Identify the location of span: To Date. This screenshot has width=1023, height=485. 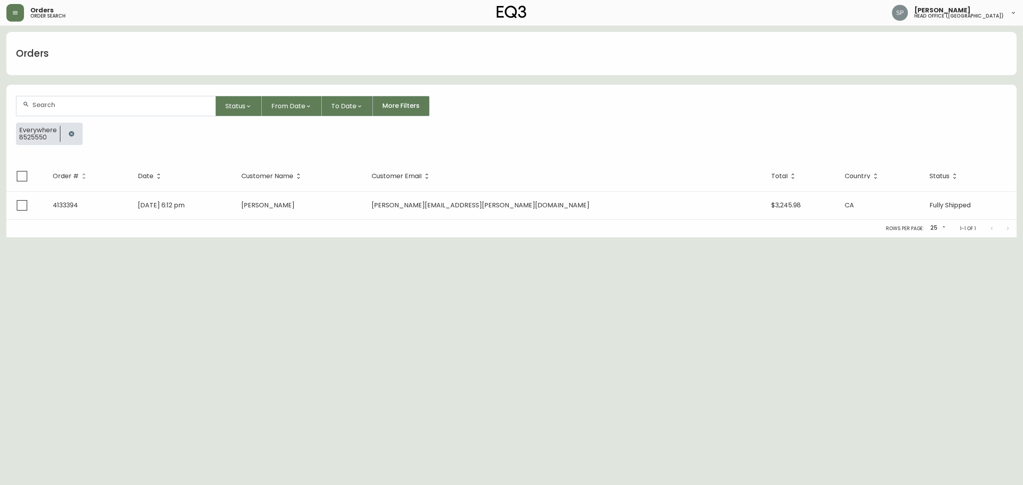
(344, 106).